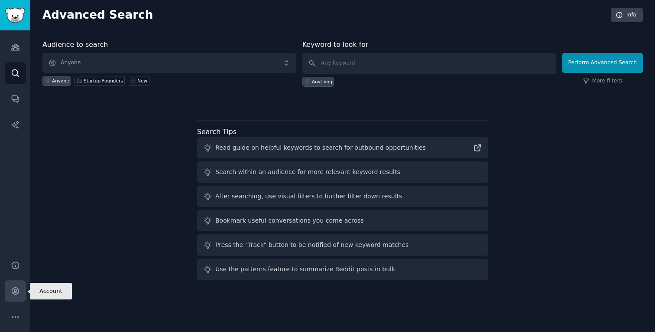  Describe the element at coordinates (290, 220) in the screenshot. I see `div: Bookmark useful conversations you come across` at that location.